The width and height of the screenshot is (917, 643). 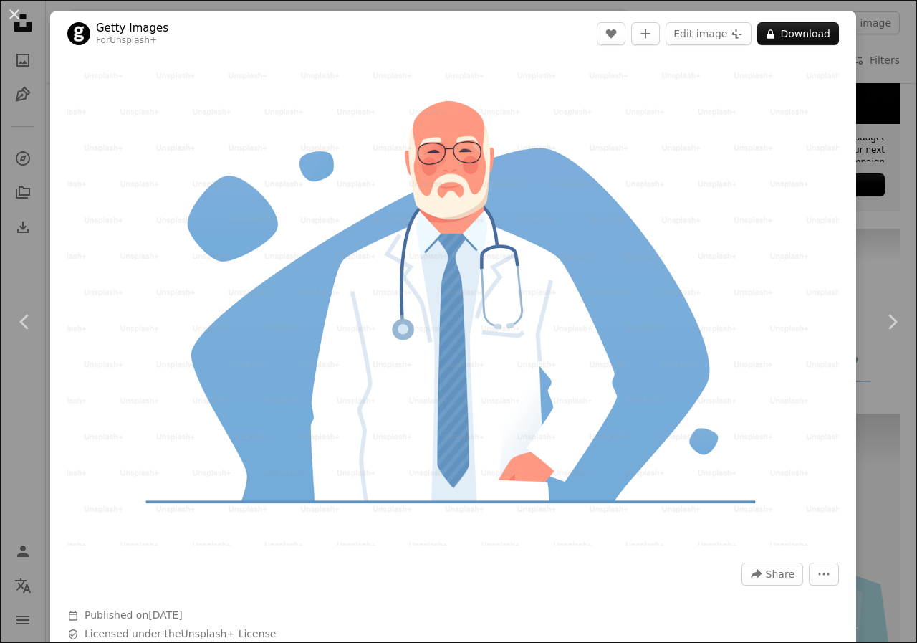 I want to click on a: Go to Getty Images's profile, so click(x=79, y=34).